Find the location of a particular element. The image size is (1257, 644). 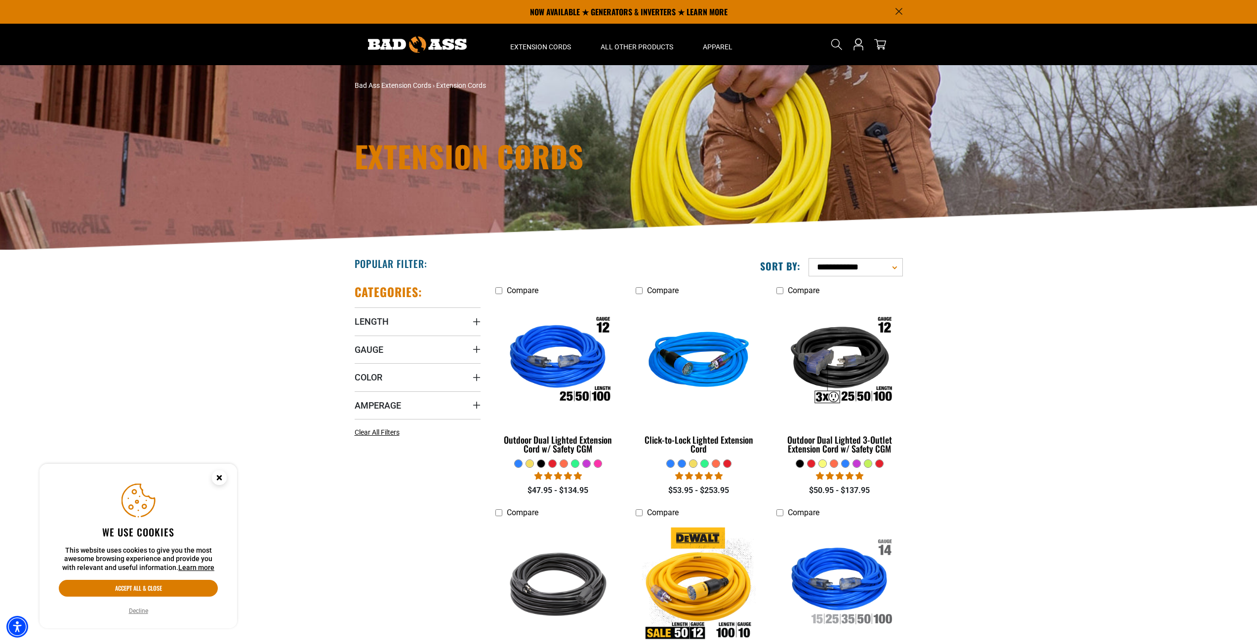

summary: All Other Products is located at coordinates (637, 44).